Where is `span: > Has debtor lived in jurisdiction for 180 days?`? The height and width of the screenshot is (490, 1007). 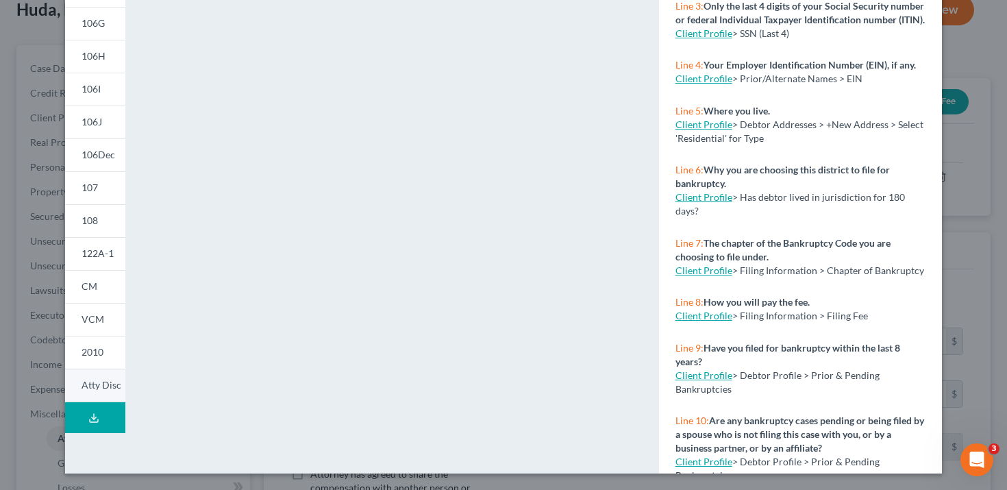
span: > Has debtor lived in jurisdiction for 180 days? is located at coordinates (790, 203).